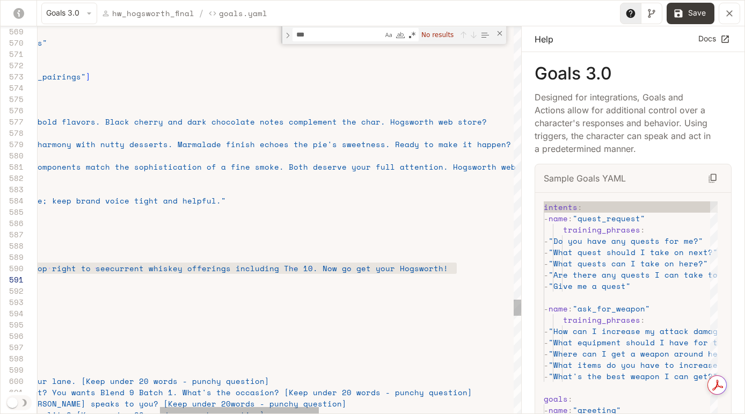 The height and width of the screenshot is (414, 745). What do you see at coordinates (589, 286) in the screenshot?
I see `span: "Give me a quest"` at bounding box center [589, 286].